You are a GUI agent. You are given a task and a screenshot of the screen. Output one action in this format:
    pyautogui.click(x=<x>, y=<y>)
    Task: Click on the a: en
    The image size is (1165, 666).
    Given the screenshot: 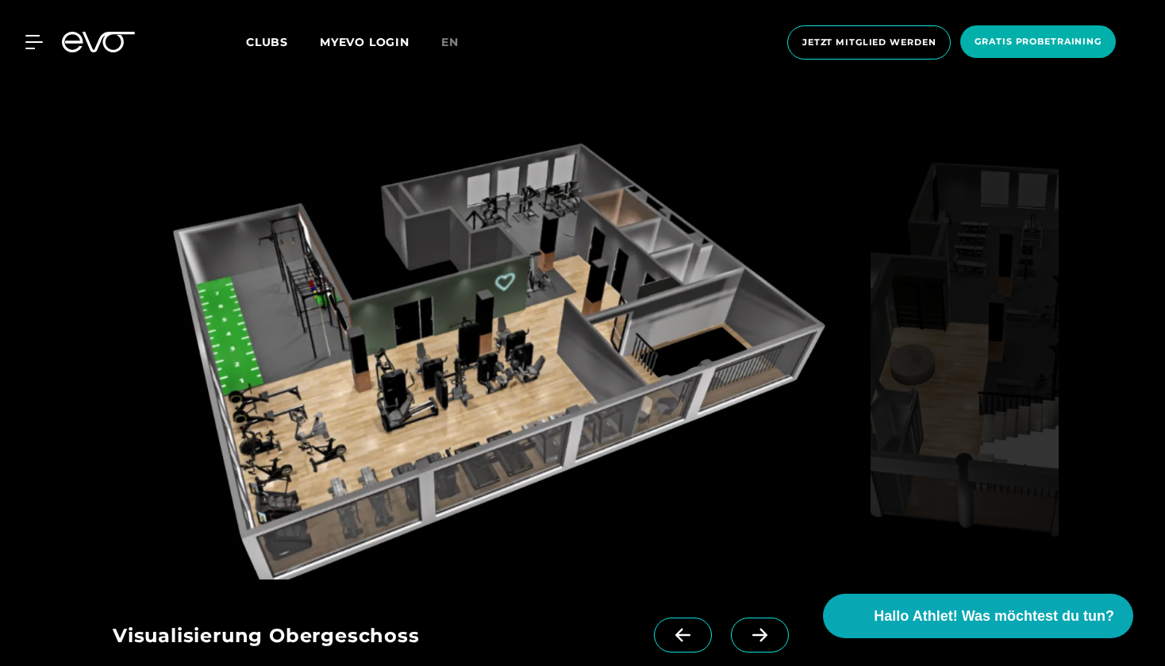 What is the action you would take?
    pyautogui.click(x=460, y=42)
    